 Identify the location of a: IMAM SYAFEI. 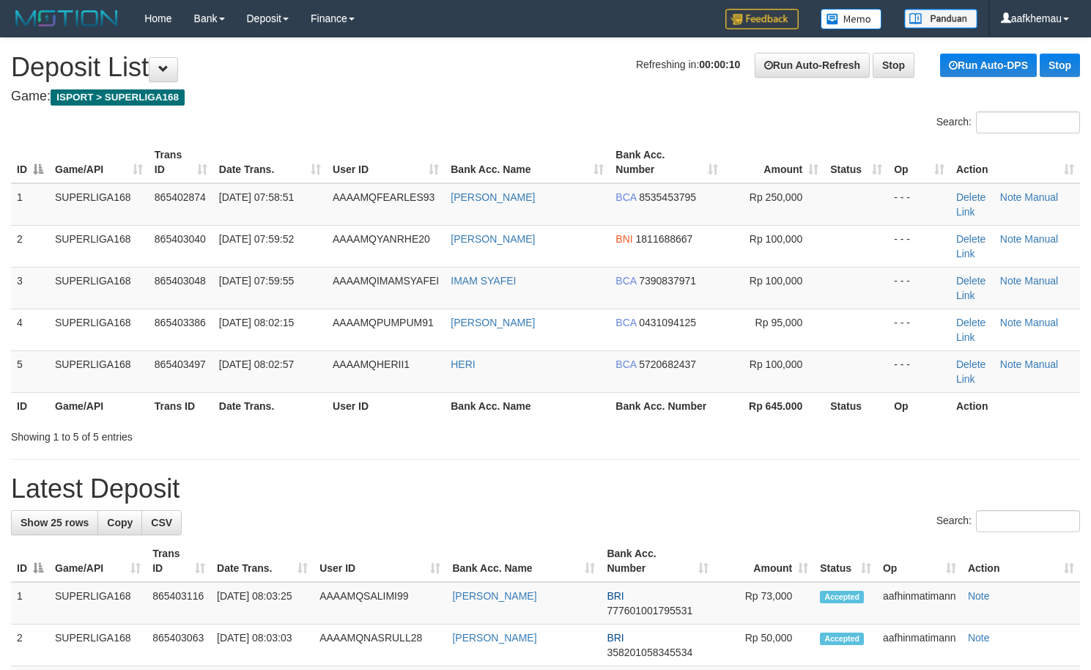
(483, 281).